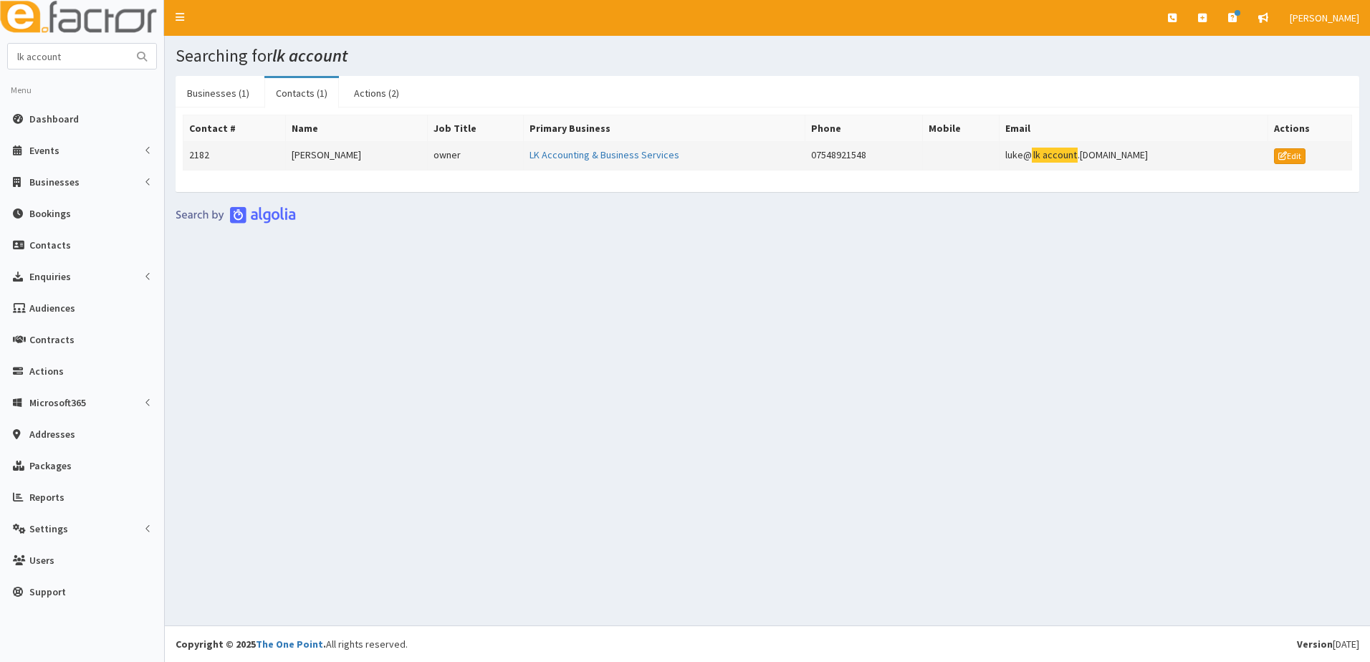 This screenshot has width=1370, height=662. What do you see at coordinates (1290, 156) in the screenshot?
I see `a: Edit` at bounding box center [1290, 156].